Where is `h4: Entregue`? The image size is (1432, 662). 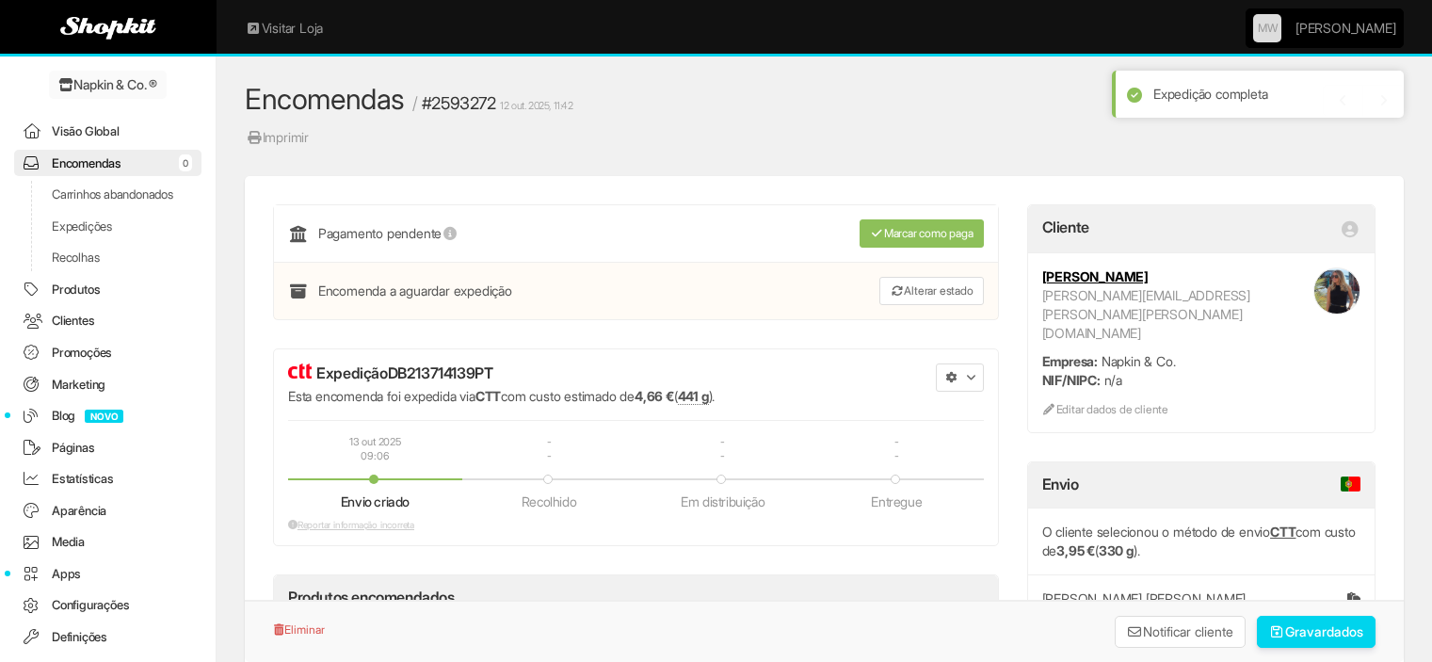
h4: Entregue is located at coordinates (896, 501).